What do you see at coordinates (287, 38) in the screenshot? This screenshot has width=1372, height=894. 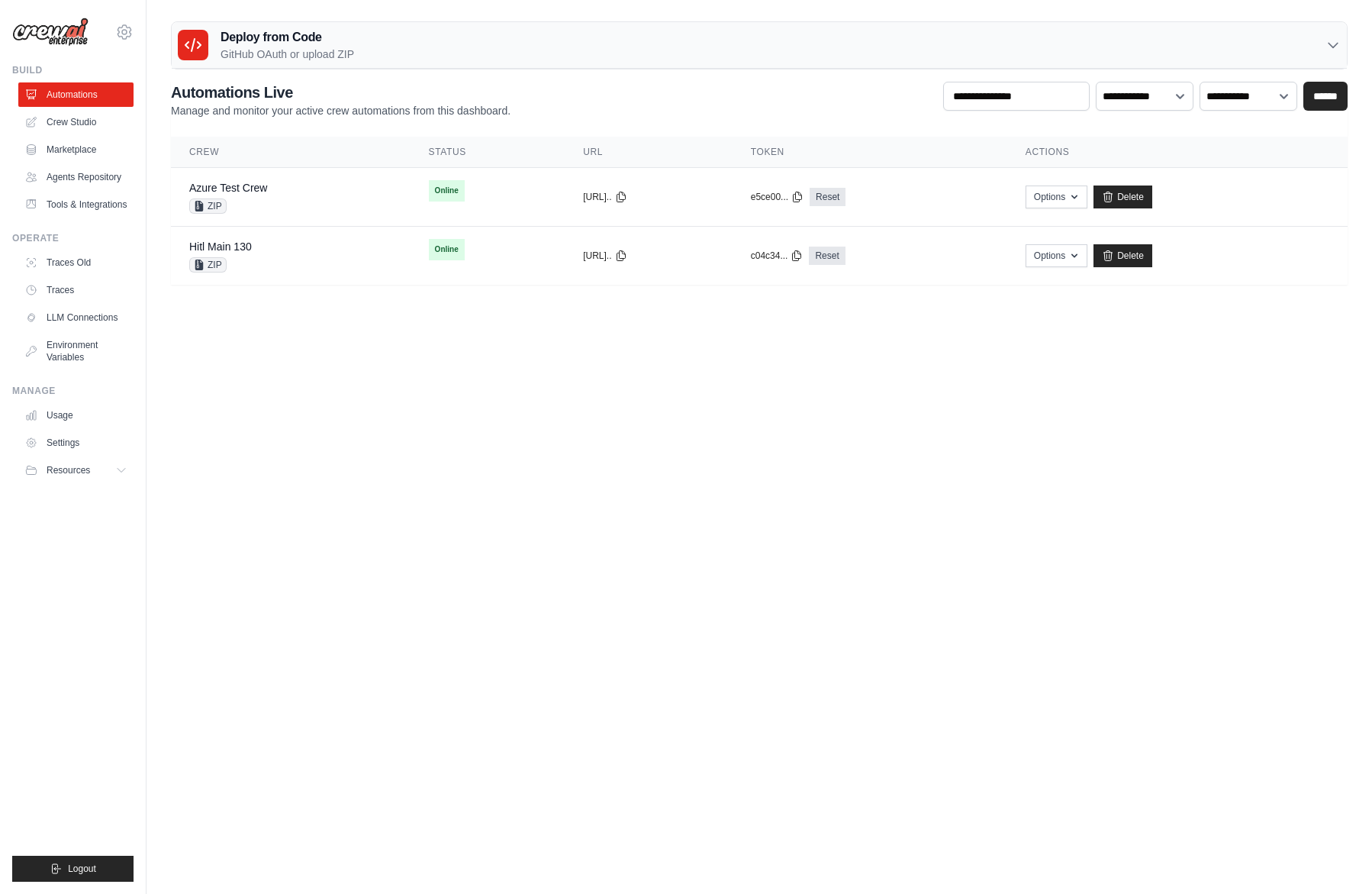 I see `h3: Deploy from Code` at bounding box center [287, 38].